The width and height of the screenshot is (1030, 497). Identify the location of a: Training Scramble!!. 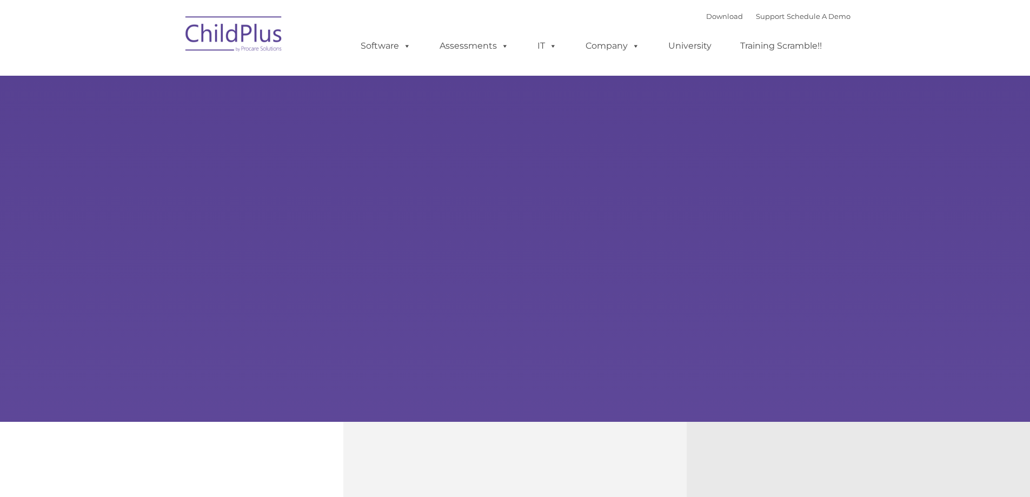
(781, 46).